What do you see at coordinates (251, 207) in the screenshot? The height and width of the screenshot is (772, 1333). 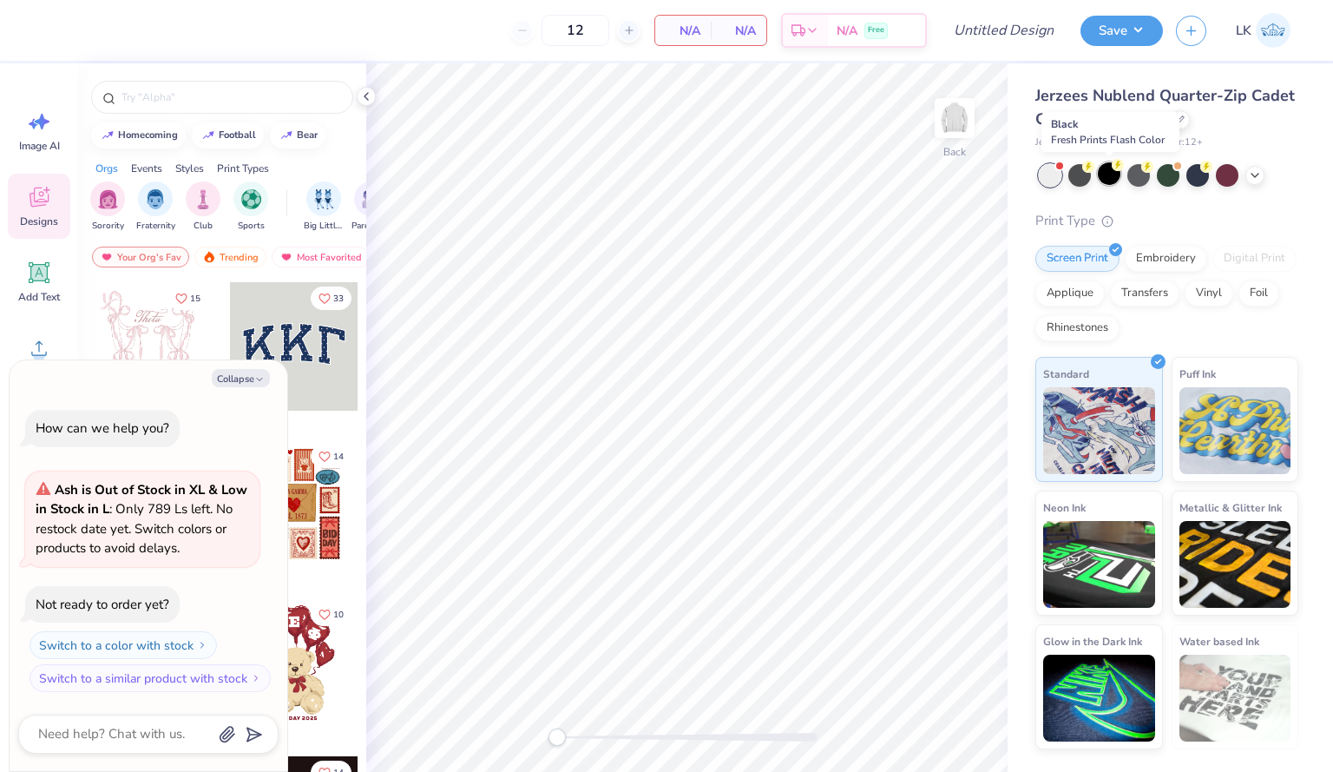 I see `div: filter for Sports` at bounding box center [251, 207].